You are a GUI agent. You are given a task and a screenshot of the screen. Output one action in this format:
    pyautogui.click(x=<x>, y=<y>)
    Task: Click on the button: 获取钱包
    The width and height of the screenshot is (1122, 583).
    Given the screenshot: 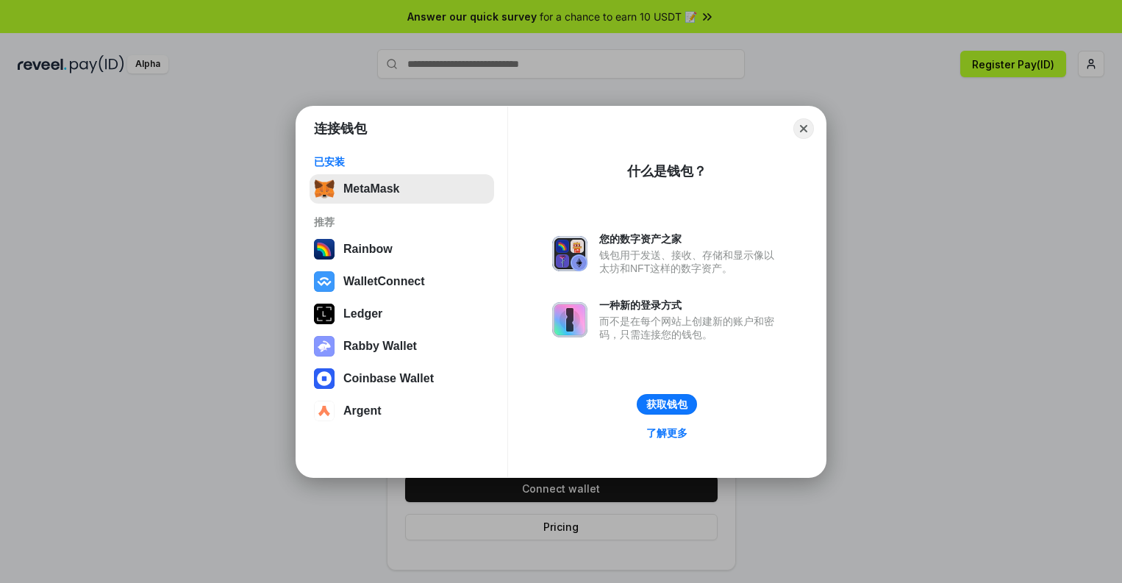 What is the action you would take?
    pyautogui.click(x=667, y=404)
    